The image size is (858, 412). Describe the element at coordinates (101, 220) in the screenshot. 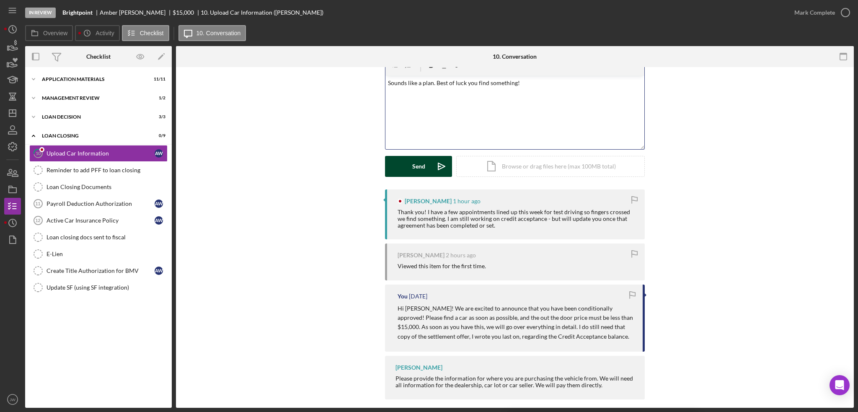

I see `div: Active Car Insurance Policy` at that location.